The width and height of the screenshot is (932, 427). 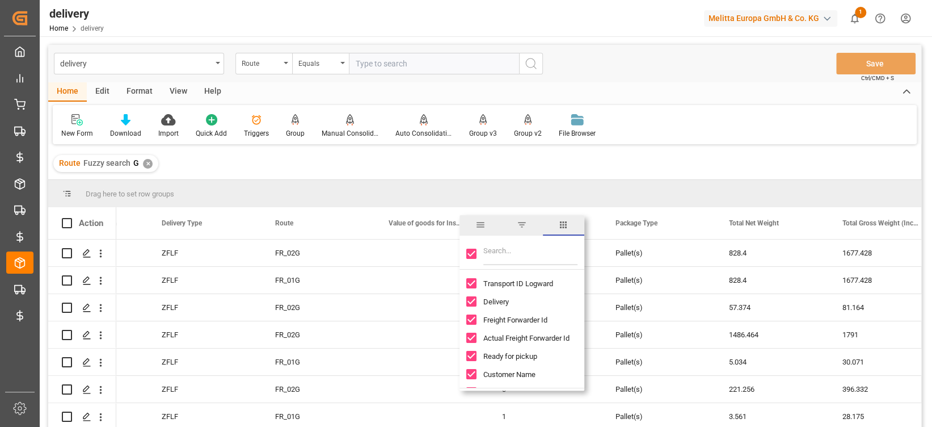 What do you see at coordinates (515, 319) in the screenshot?
I see `span: Freight Forwarder Id` at bounding box center [515, 319].